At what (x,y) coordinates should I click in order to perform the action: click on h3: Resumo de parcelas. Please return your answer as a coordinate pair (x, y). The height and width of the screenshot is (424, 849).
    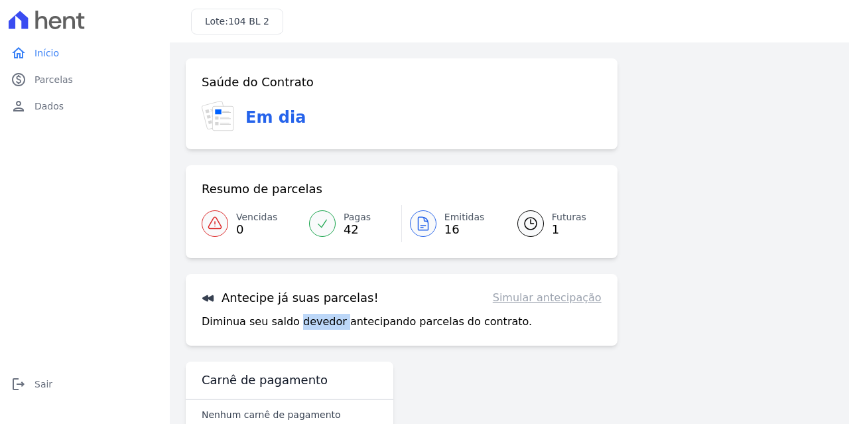
    Looking at the image, I should click on (262, 189).